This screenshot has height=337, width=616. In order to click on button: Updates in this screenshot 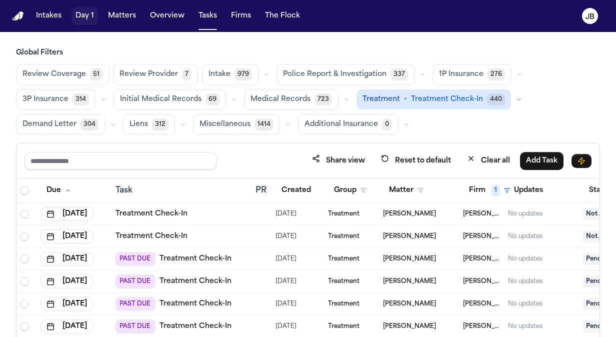, I will do `click(528, 190)`.